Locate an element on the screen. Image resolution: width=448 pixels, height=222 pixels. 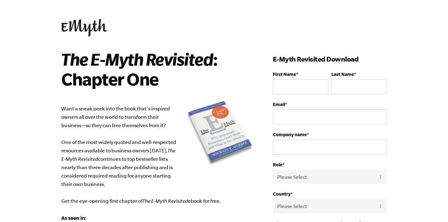
img: EMyth is located at coordinates (84, 28).